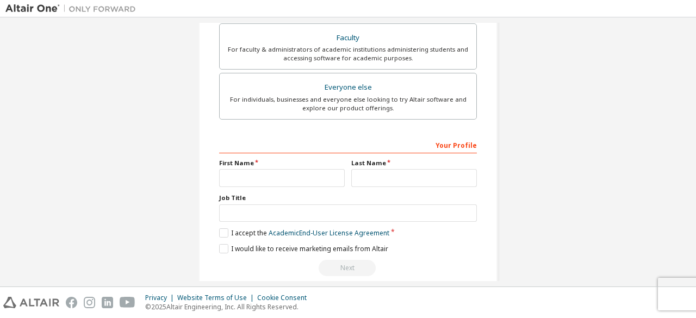 This screenshot has width=696, height=318. What do you see at coordinates (89, 302) in the screenshot?
I see `img: instagram.svg` at bounding box center [89, 302].